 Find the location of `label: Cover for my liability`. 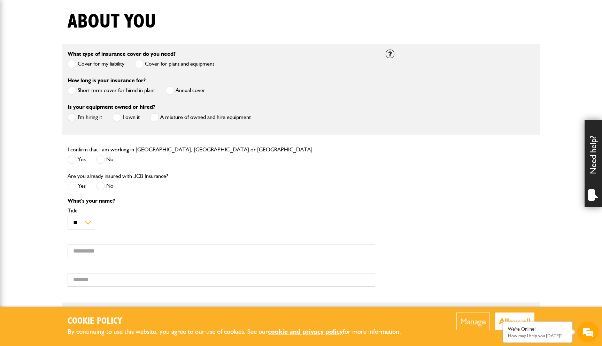

label: Cover for my liability is located at coordinates (96, 64).